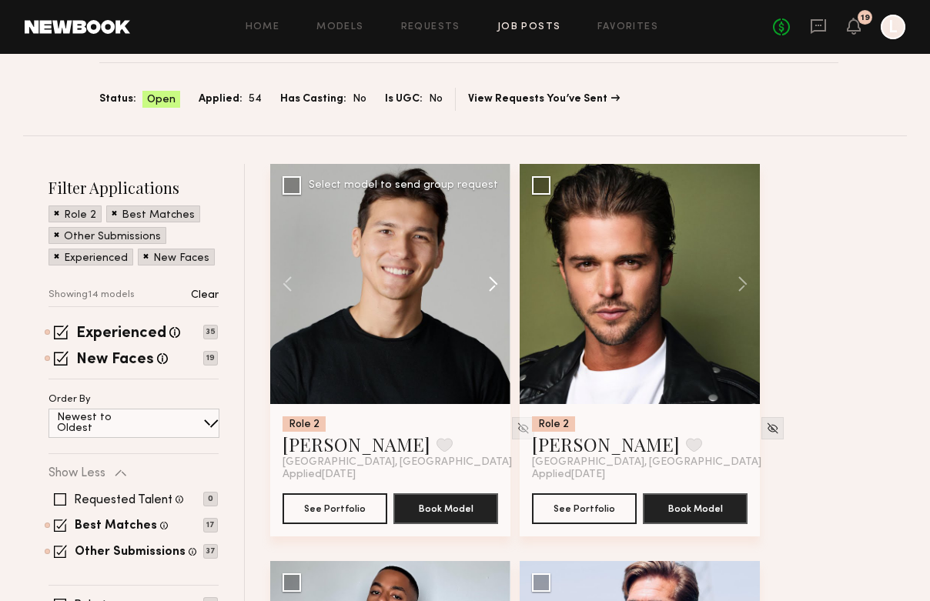  What do you see at coordinates (115, 360) in the screenshot?
I see `label: New Faces` at bounding box center [115, 360].